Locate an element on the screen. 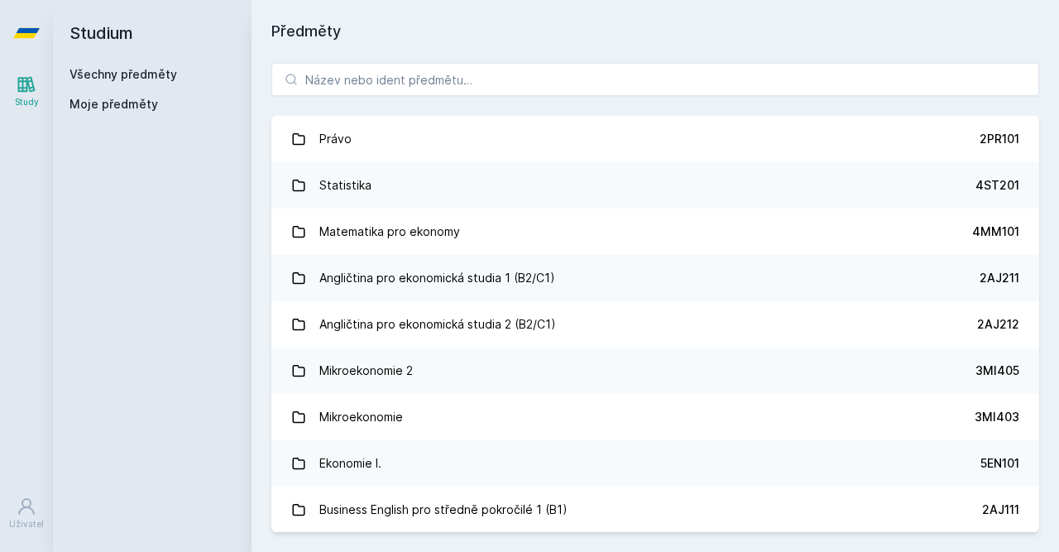 The height and width of the screenshot is (552, 1059). div: Business English pro středně pokročilé 1 (B1) is located at coordinates (443, 510).